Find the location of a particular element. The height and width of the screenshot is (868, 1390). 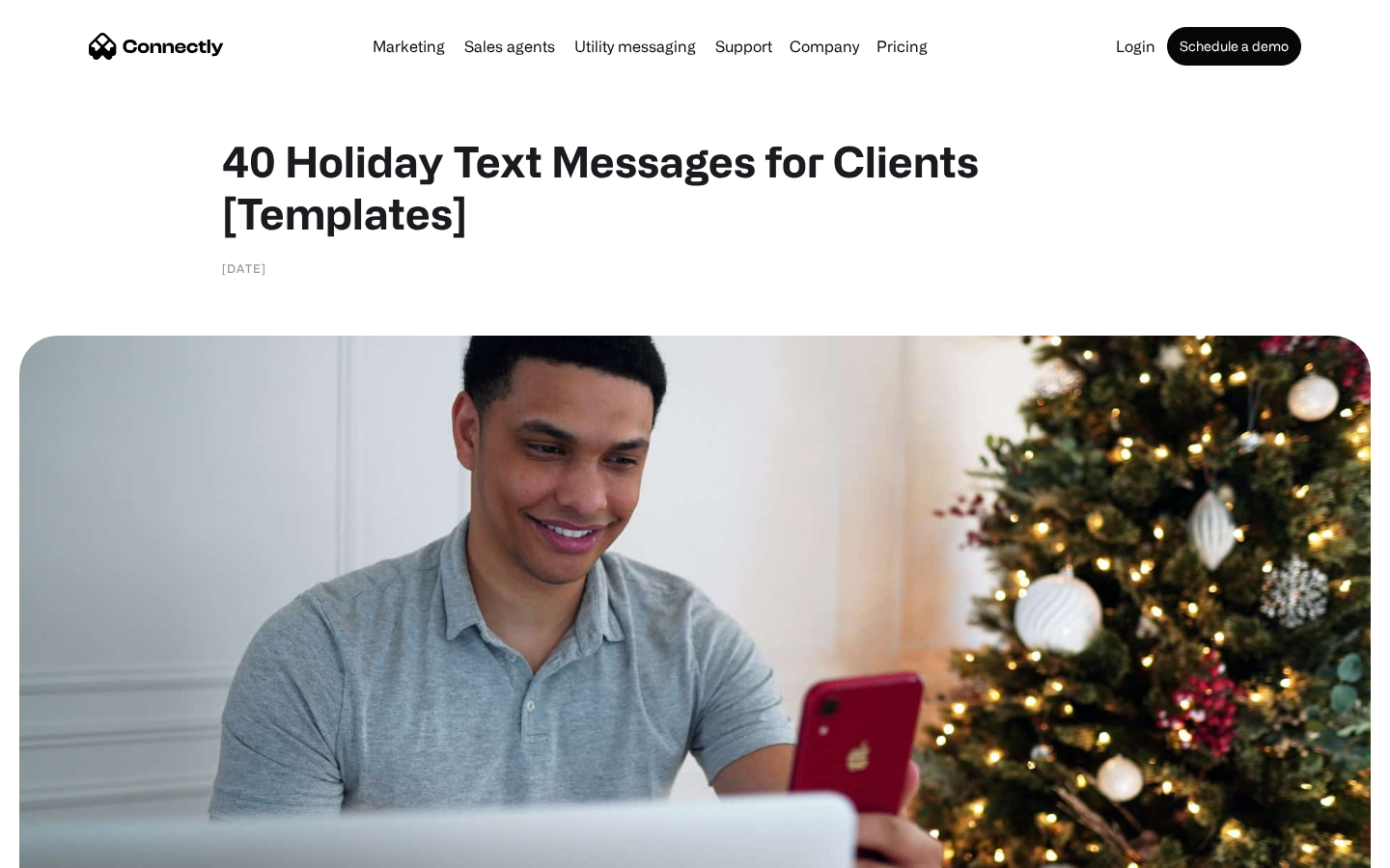

a: Utility messaging is located at coordinates (635, 47).